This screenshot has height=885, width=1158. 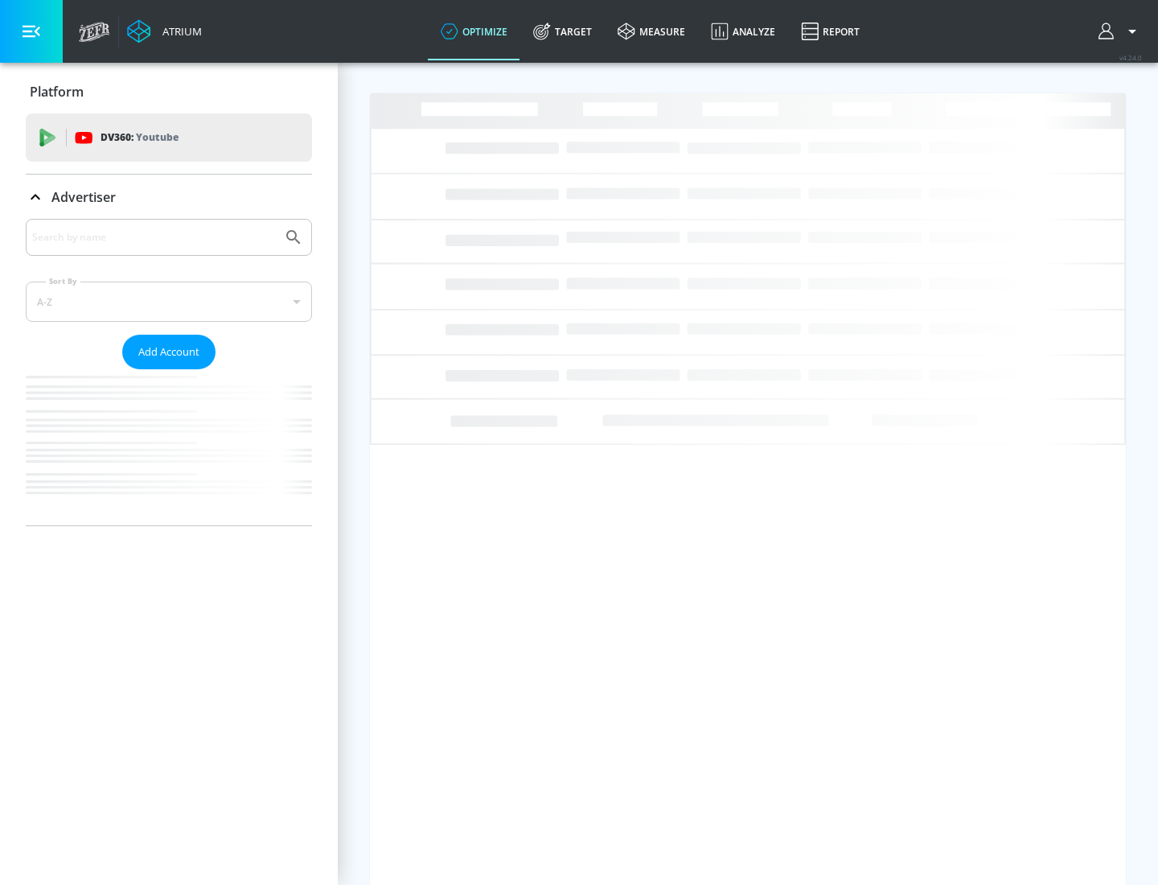 I want to click on p: Platform, so click(x=56, y=92).